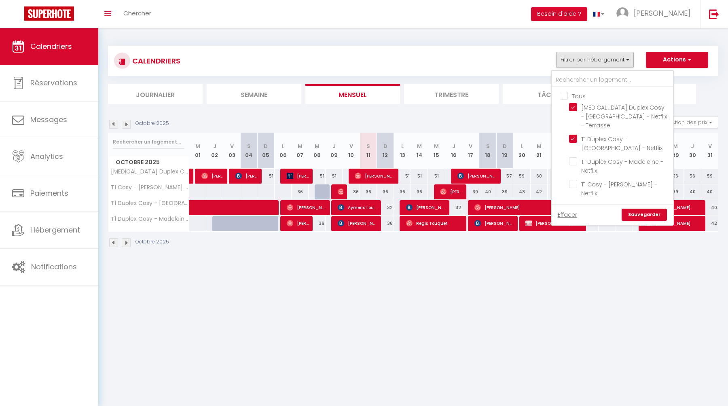 The width and height of the screenshot is (728, 406). Describe the element at coordinates (266, 146) in the screenshot. I see `abbr: D` at that location.